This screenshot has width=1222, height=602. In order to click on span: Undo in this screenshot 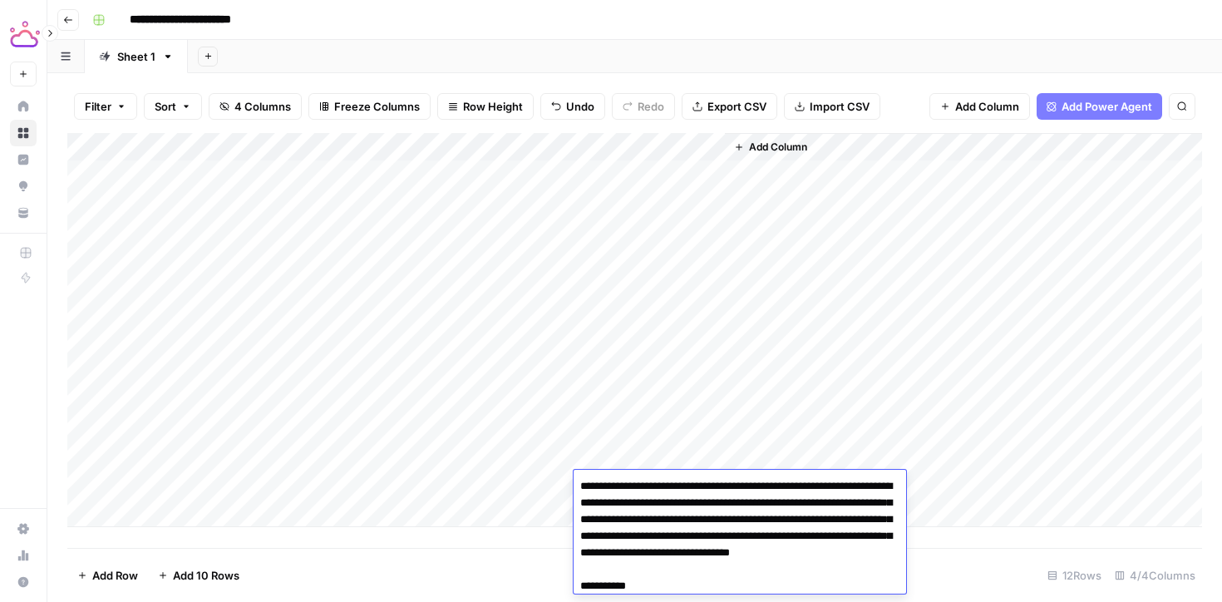, I will do `click(580, 106)`.